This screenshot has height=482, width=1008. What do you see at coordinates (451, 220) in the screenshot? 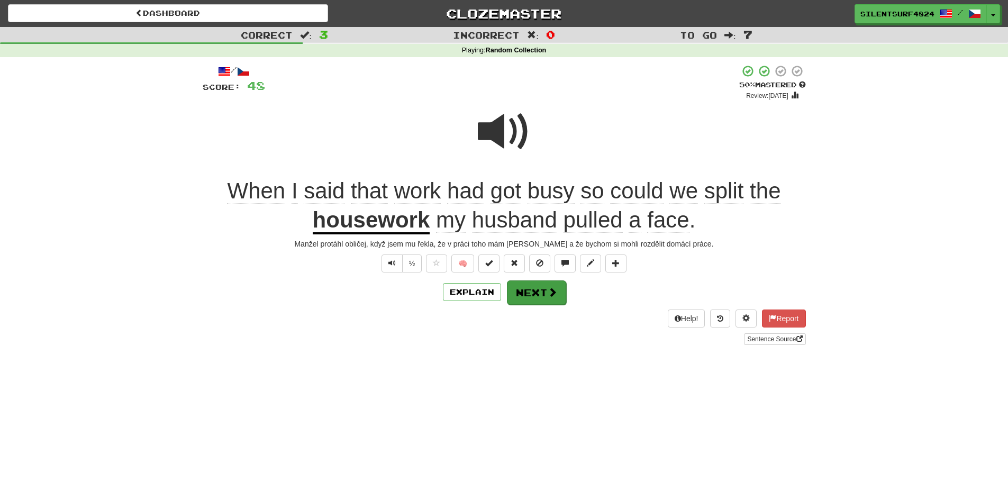
I see `span: my` at bounding box center [451, 220].